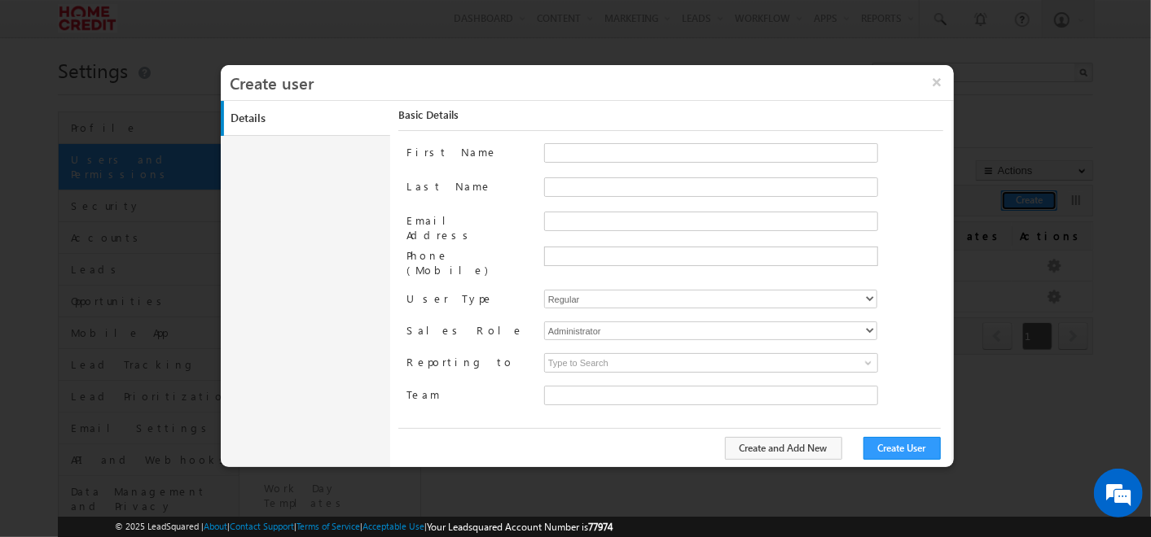 The width and height of the screenshot is (1151, 537). Describe the element at coordinates (783, 449) in the screenshot. I see `button: Create and Add New` at that location.